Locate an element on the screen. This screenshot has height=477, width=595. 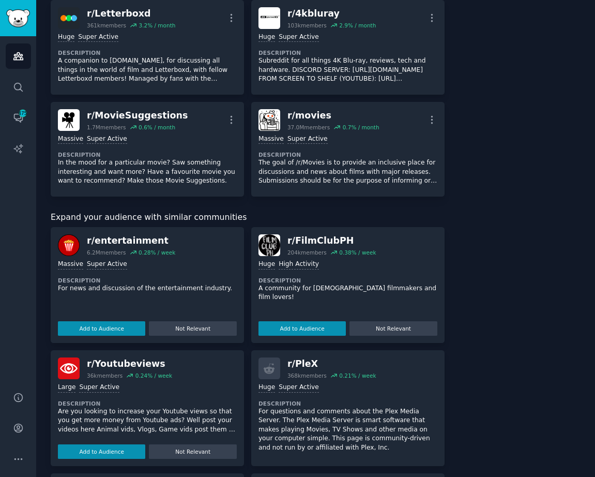
div: 6.2M members is located at coordinates (107, 252).